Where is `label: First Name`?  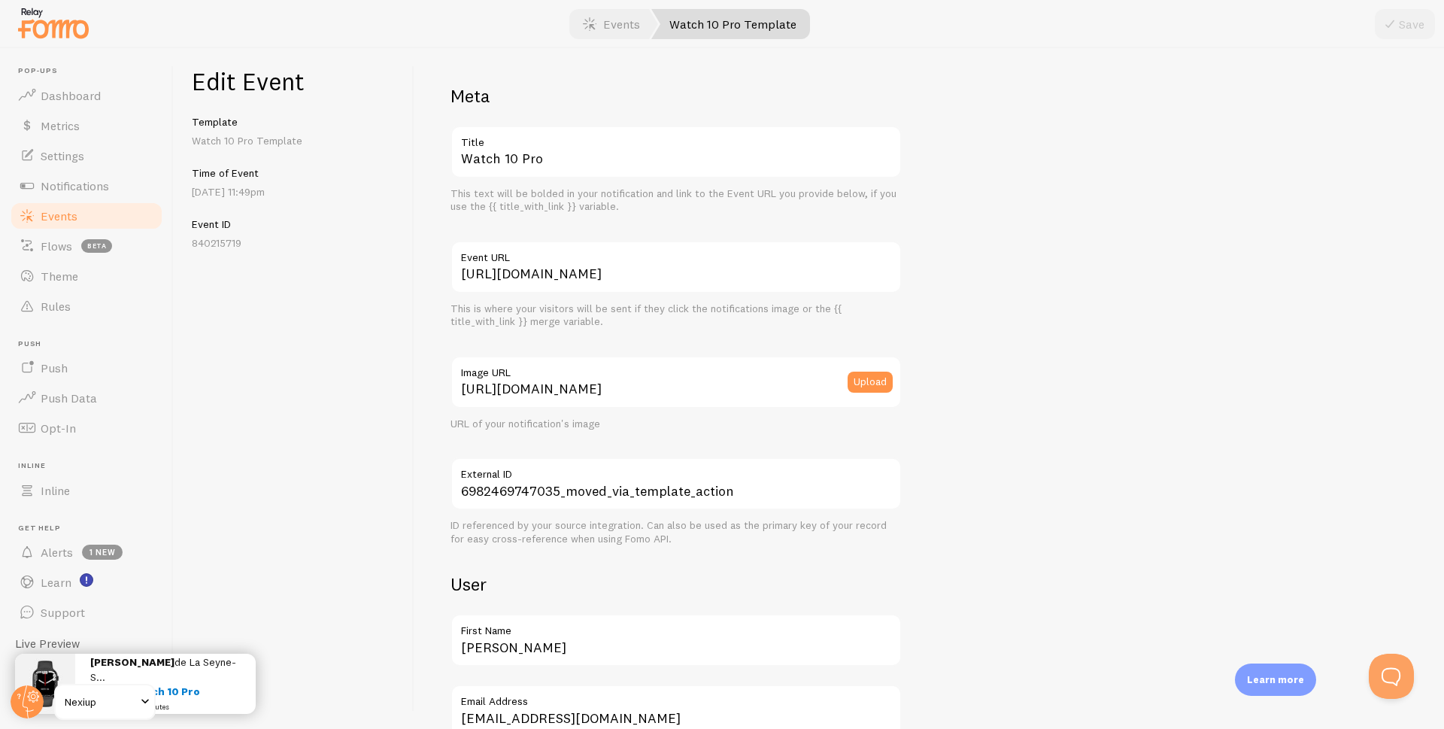
label: First Name is located at coordinates (676, 626).